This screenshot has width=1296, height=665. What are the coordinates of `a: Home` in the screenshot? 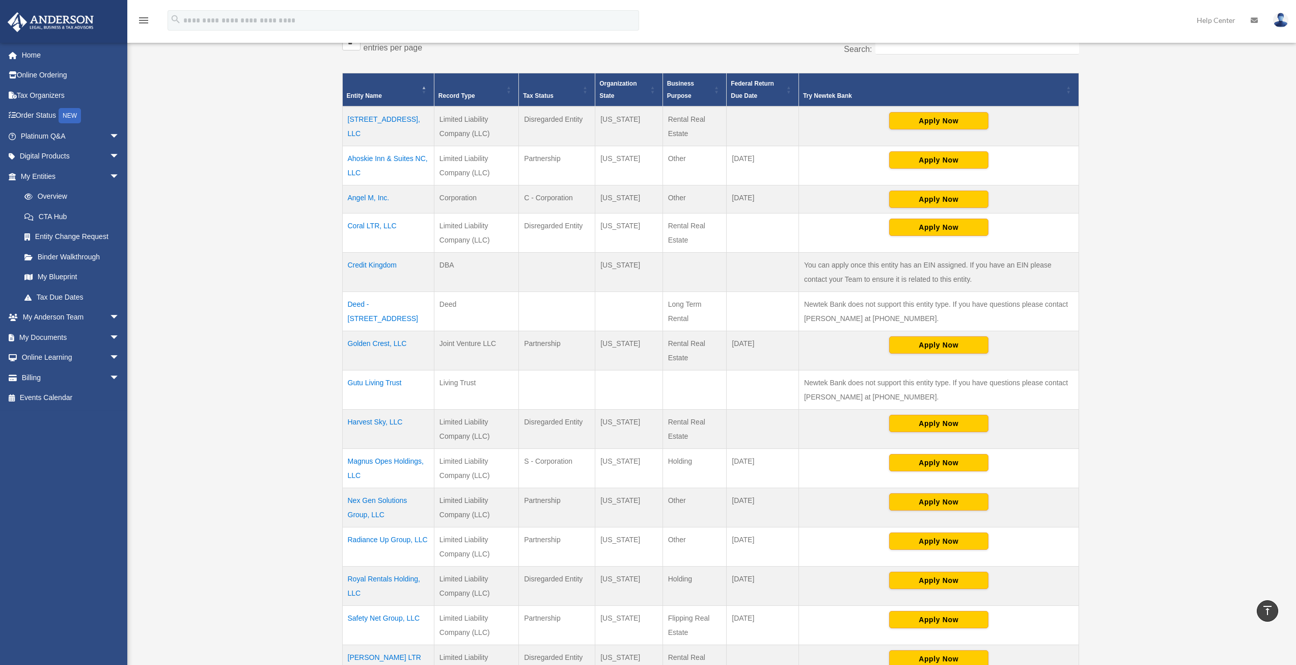 It's located at (71, 55).